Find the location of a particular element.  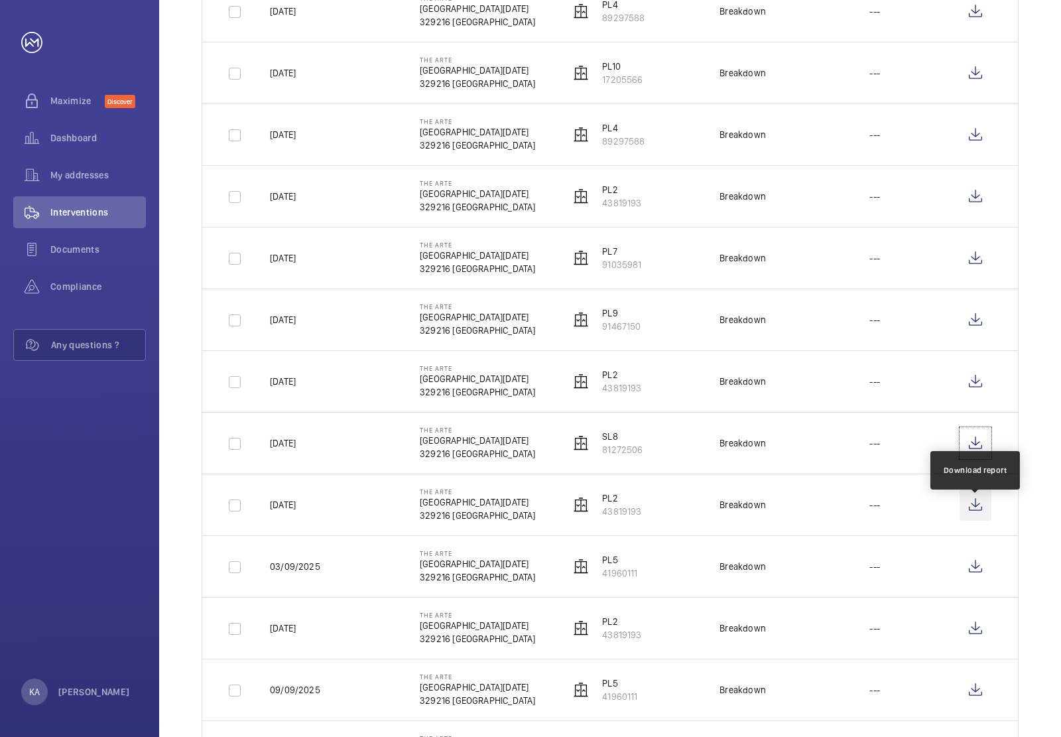

p: PL4 is located at coordinates (623, 128).